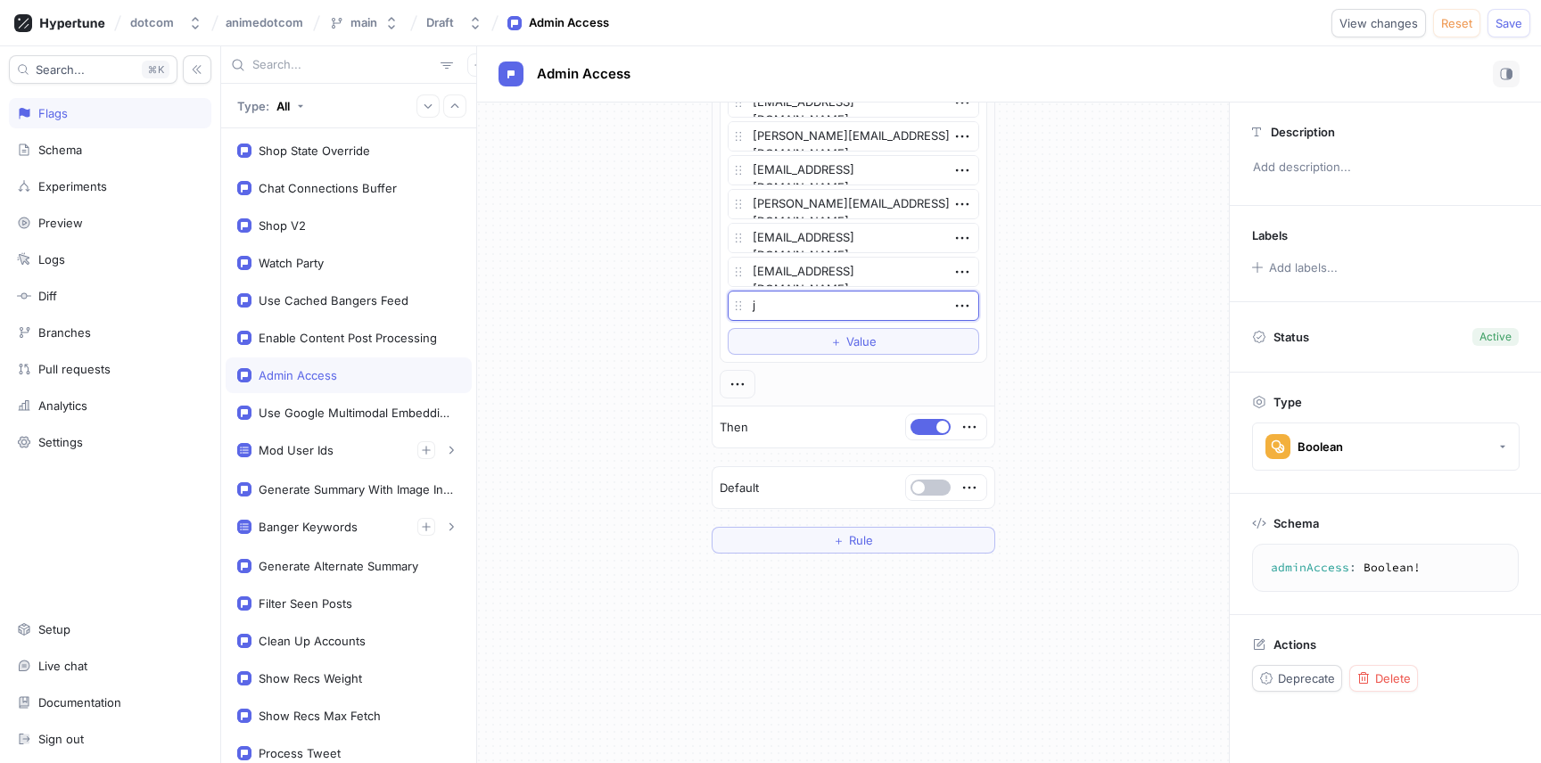 Image resolution: width=1541 pixels, height=763 pixels. What do you see at coordinates (1495, 337) in the screenshot?
I see `div: Active` at bounding box center [1495, 337].